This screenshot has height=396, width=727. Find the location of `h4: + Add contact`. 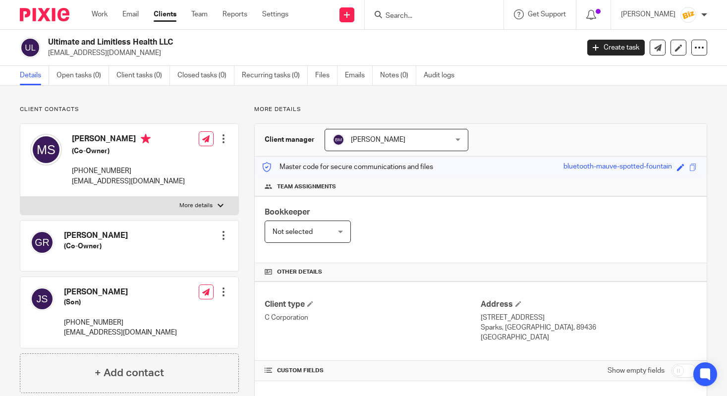

h4: + Add contact is located at coordinates (129, 373).